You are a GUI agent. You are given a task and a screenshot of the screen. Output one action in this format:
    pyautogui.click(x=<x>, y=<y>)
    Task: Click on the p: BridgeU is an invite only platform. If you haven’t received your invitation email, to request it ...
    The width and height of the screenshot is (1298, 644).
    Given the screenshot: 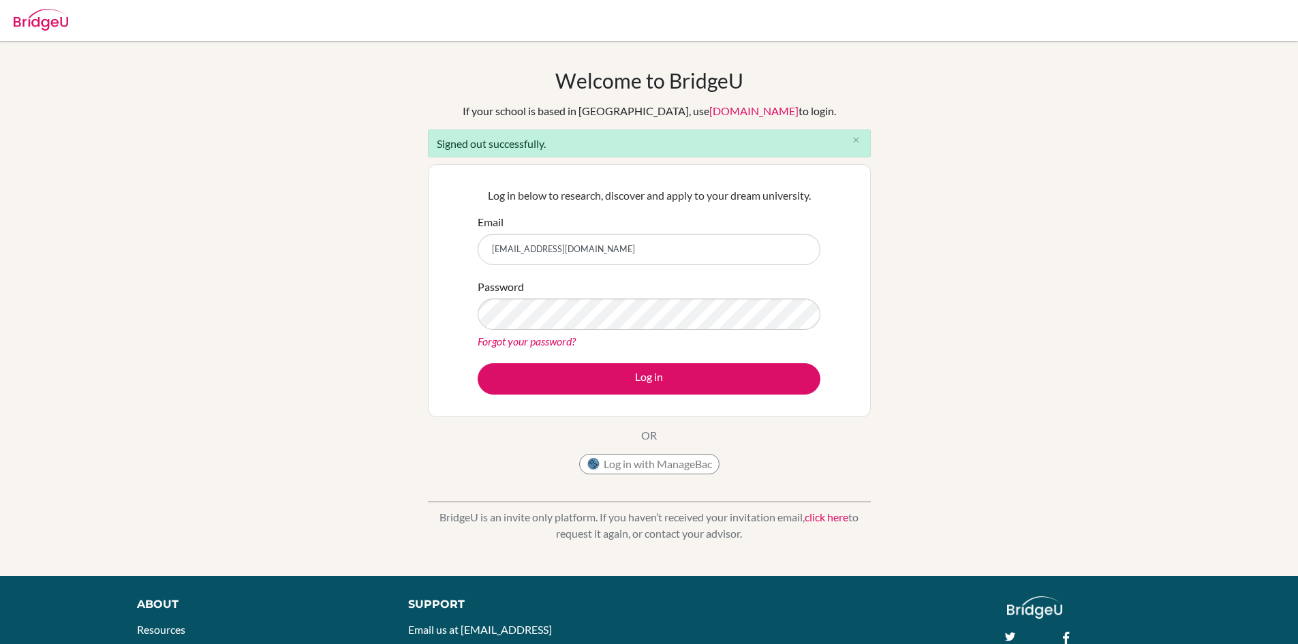 What is the action you would take?
    pyautogui.click(x=650, y=525)
    